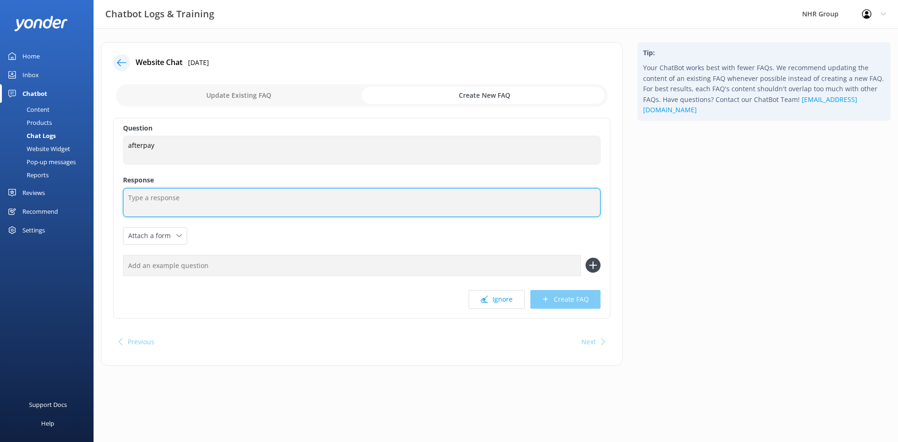 This screenshot has height=442, width=898. What do you see at coordinates (48, 405) in the screenshot?
I see `div: Support Docs` at bounding box center [48, 405].